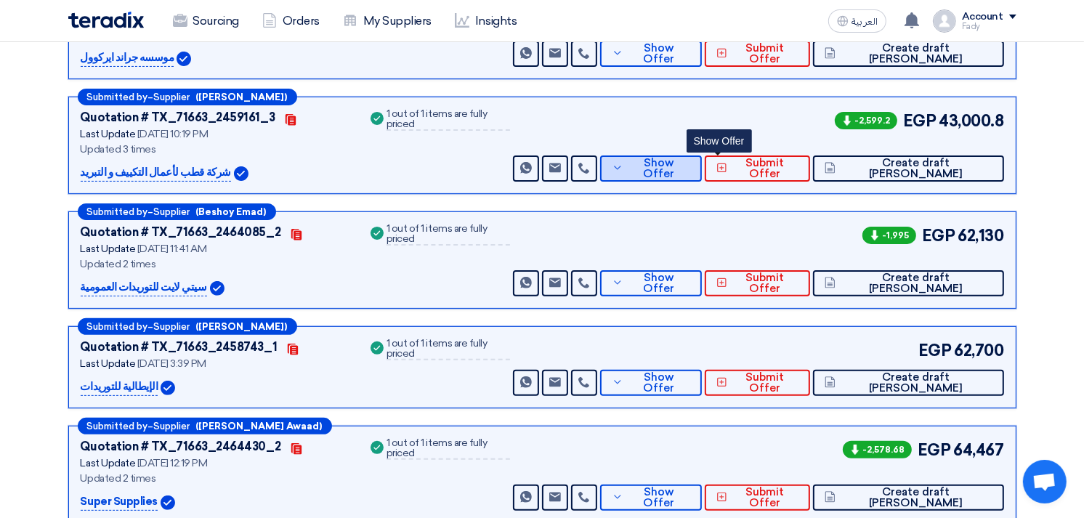 Image resolution: width=1084 pixels, height=518 pixels. I want to click on span: 62,700, so click(979, 350).